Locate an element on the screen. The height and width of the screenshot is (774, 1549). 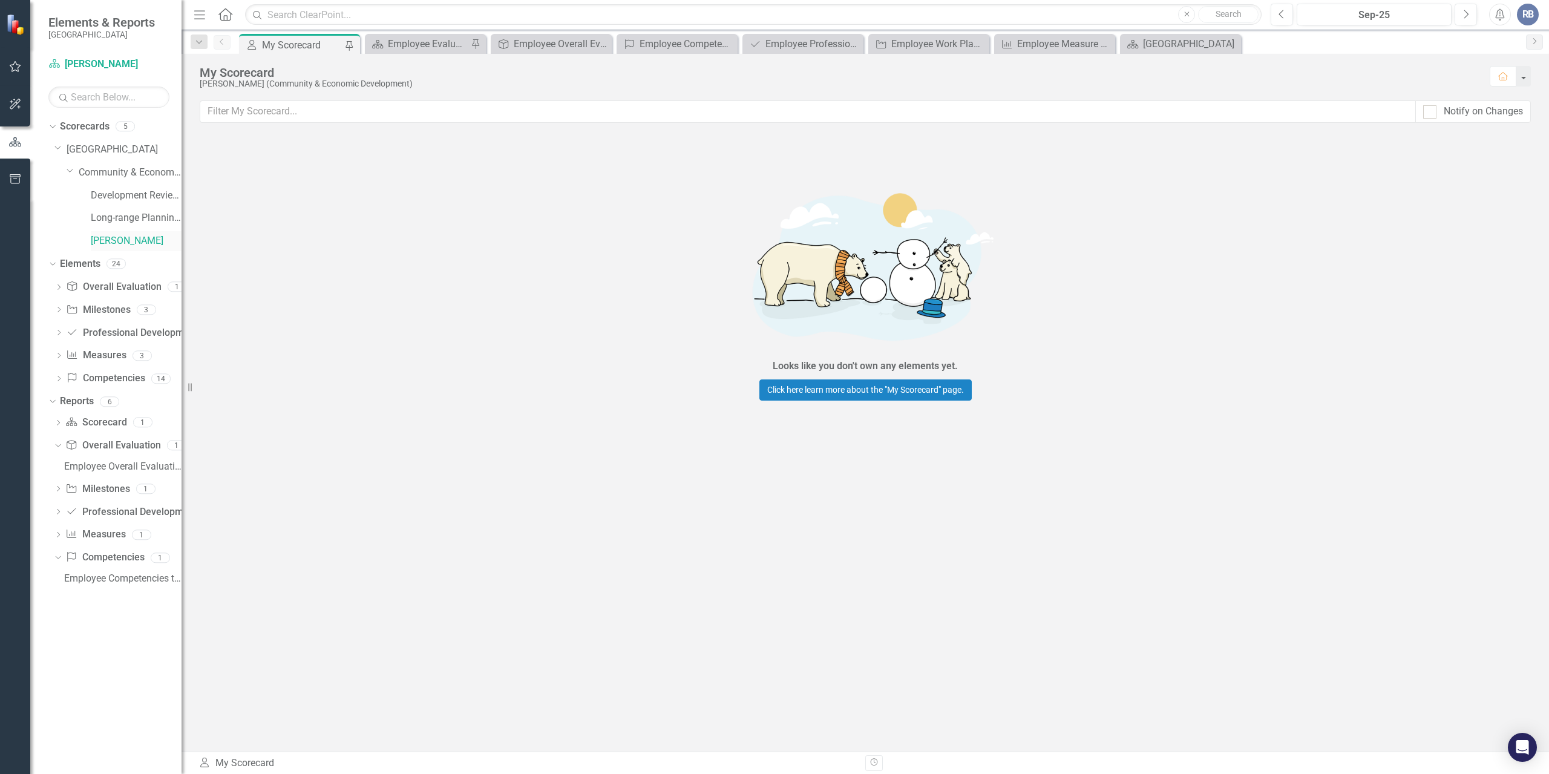
button: Sep-25 is located at coordinates (1374, 15).